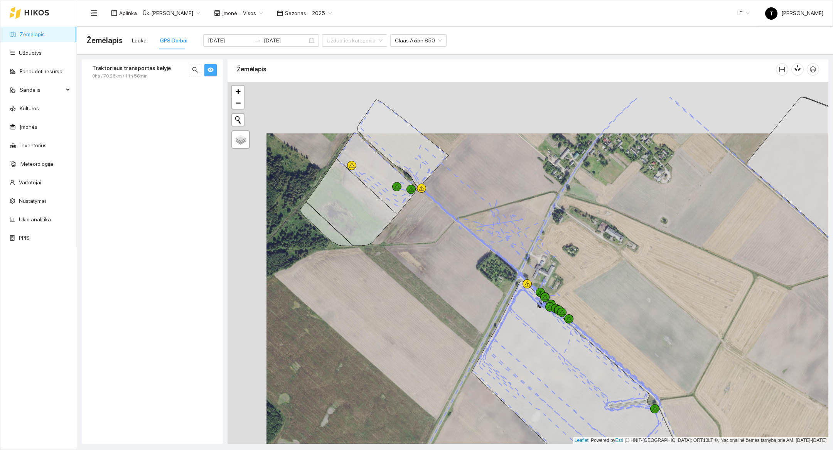 The image size is (833, 450). What do you see at coordinates (322, 13) in the screenshot?
I see `span: 2025` at bounding box center [322, 13].